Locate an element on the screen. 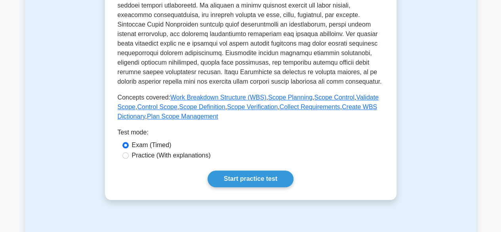  a: Start practice test is located at coordinates (251, 179).